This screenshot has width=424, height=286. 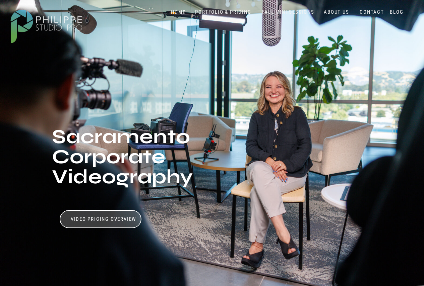 What do you see at coordinates (178, 12) in the screenshot?
I see `nav: HOME` at bounding box center [178, 12].